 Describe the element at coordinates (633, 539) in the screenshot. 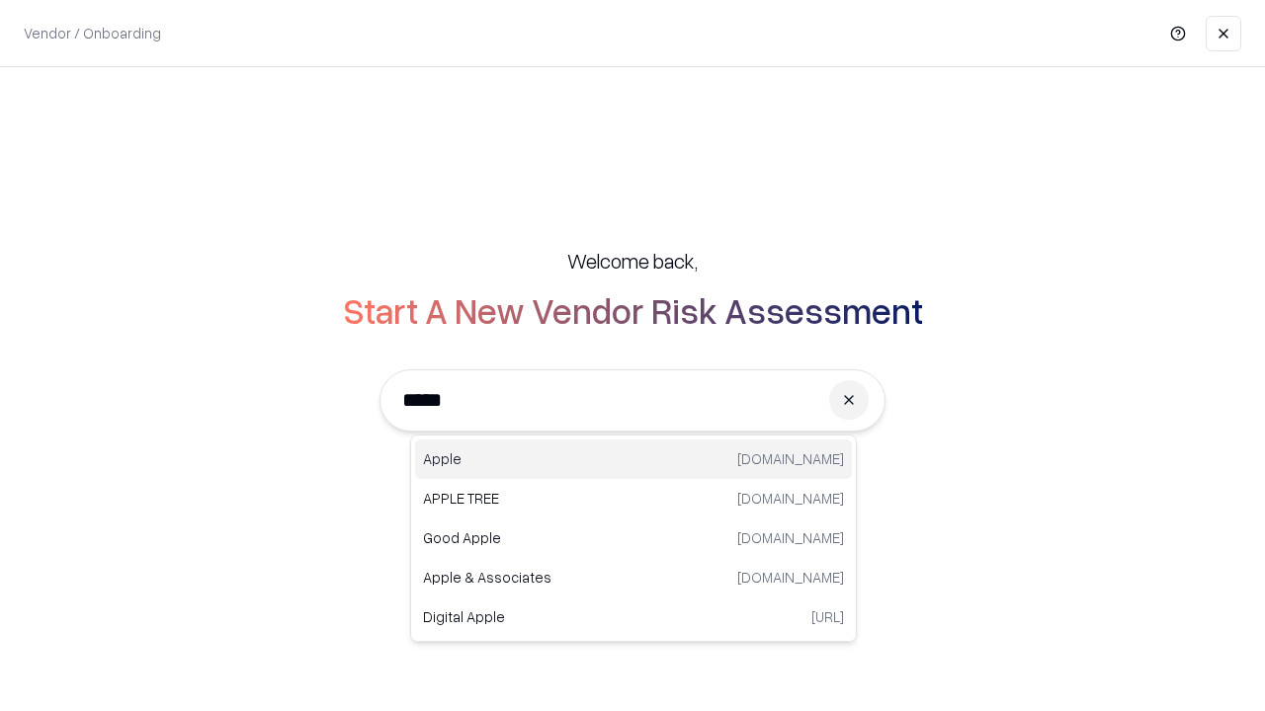

I see `div: Suggestions` at that location.